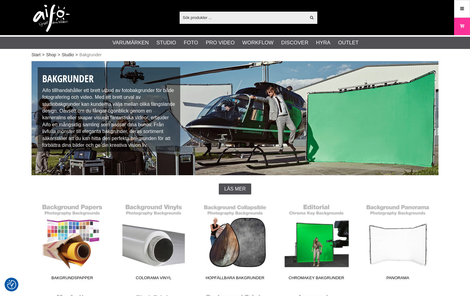 This screenshot has width=470, height=296. What do you see at coordinates (109, 110) in the screenshot?
I see `div: Aifo tillhandahåller ett brett utbud av fotobakgrunder för både fotografering och video. Med ett ...` at bounding box center [109, 110].